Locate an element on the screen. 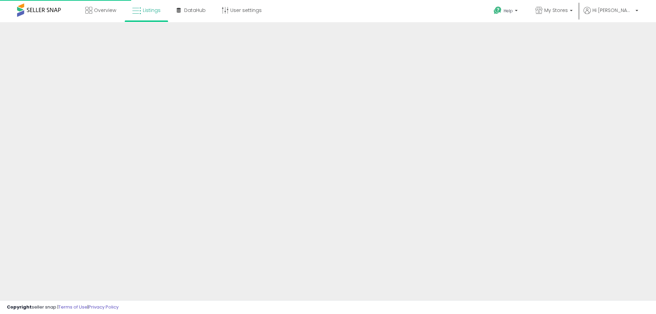  a: Help is located at coordinates (507, 12).